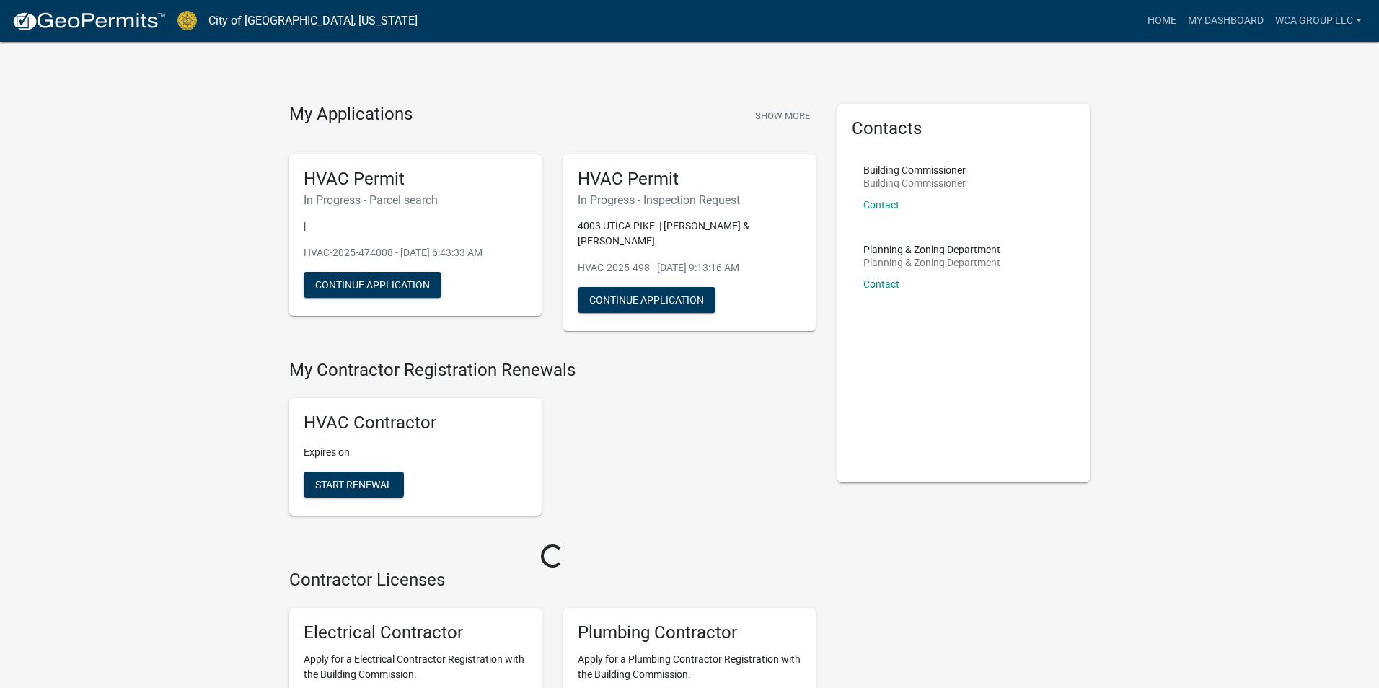 The height and width of the screenshot is (688, 1379). I want to click on a: Home, so click(1162, 21).